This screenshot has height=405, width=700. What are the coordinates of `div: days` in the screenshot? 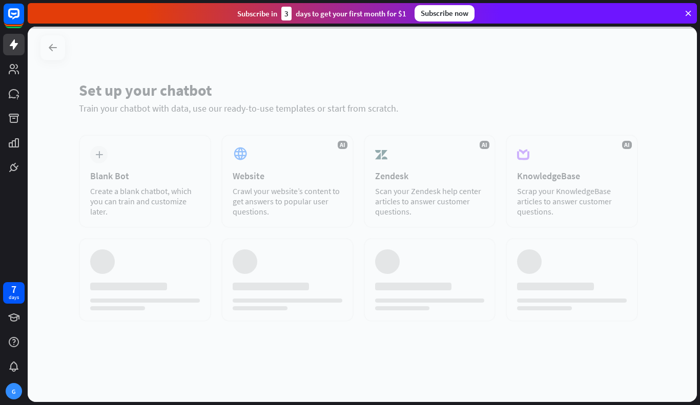 It's located at (14, 298).